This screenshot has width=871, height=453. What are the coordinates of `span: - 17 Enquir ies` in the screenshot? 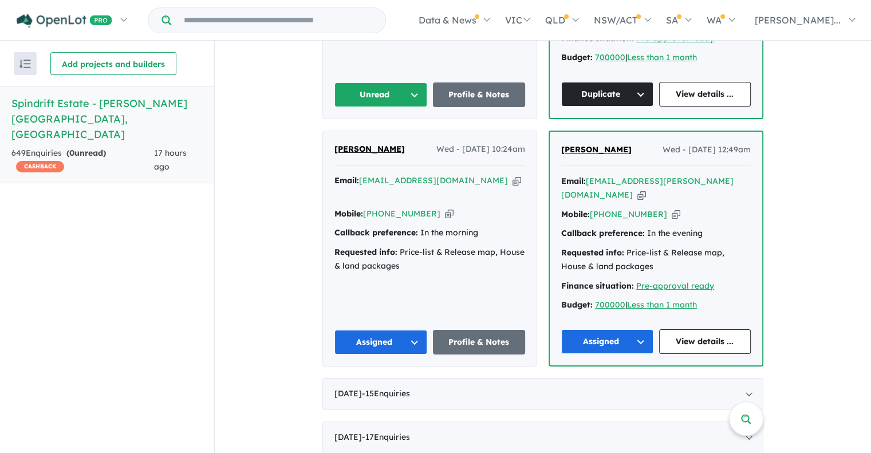 It's located at (386, 437).